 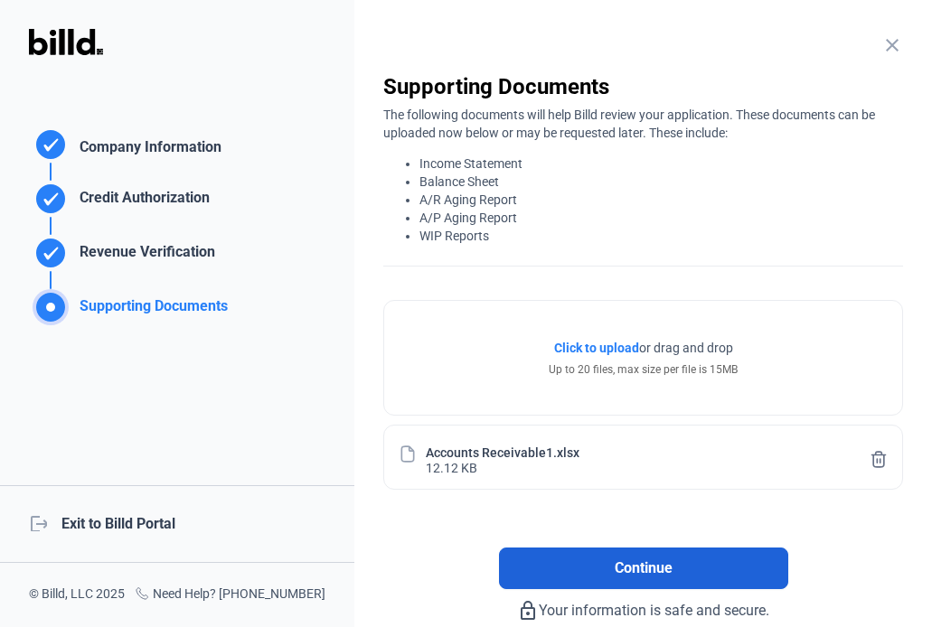 What do you see at coordinates (661, 182) in the screenshot?
I see `li: Balance Sheet` at bounding box center [661, 182].